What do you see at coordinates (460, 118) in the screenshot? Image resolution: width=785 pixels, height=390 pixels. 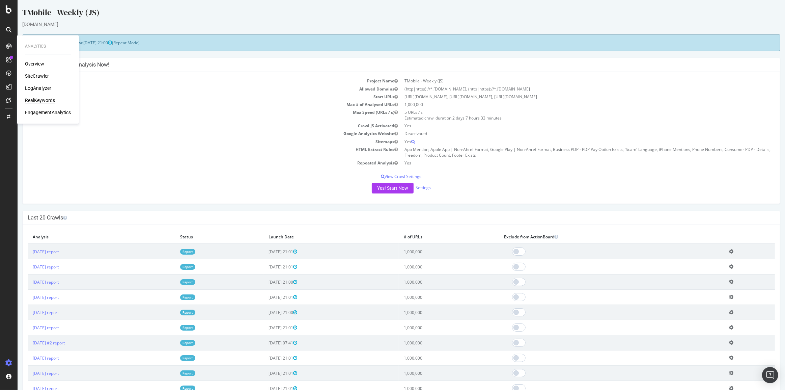 I see `span: 2 days 7 hours 33 minutes` at bounding box center [460, 118].